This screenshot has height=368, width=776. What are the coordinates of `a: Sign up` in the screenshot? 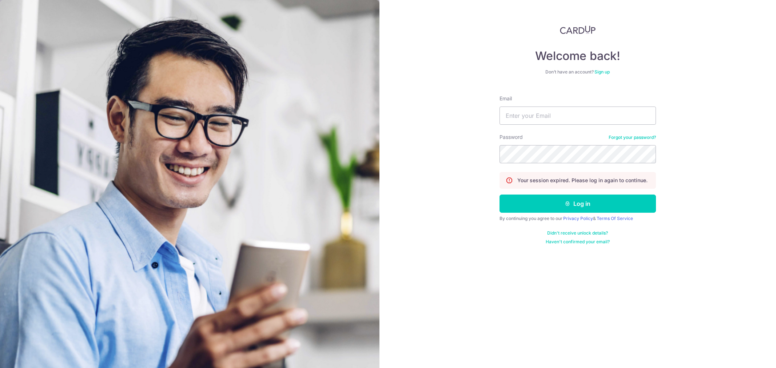 It's located at (602, 72).